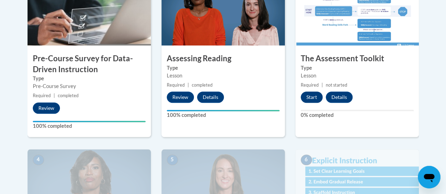  I want to click on h3: The Assessment Toolkit, so click(357, 59).